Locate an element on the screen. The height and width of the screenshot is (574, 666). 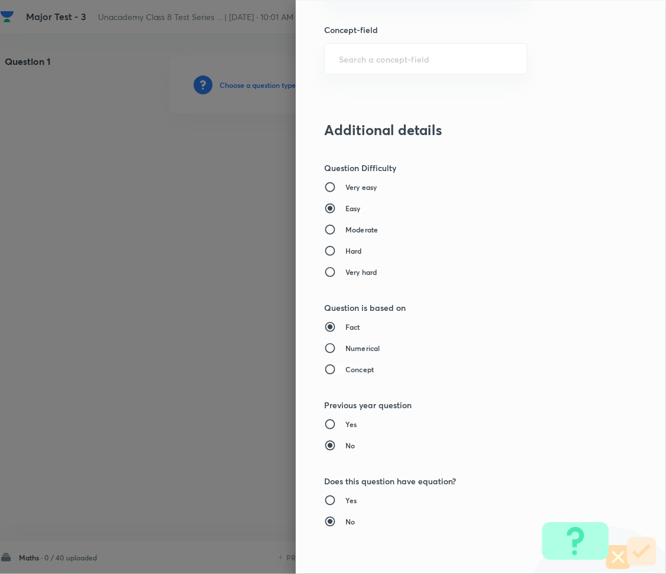
h6: Easy is located at coordinates (353, 208).